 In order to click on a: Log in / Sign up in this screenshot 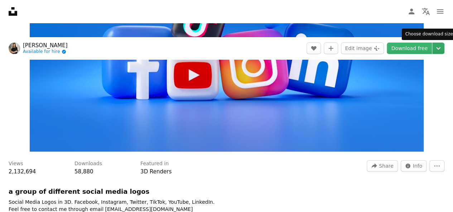, I will do `click(411, 11)`.